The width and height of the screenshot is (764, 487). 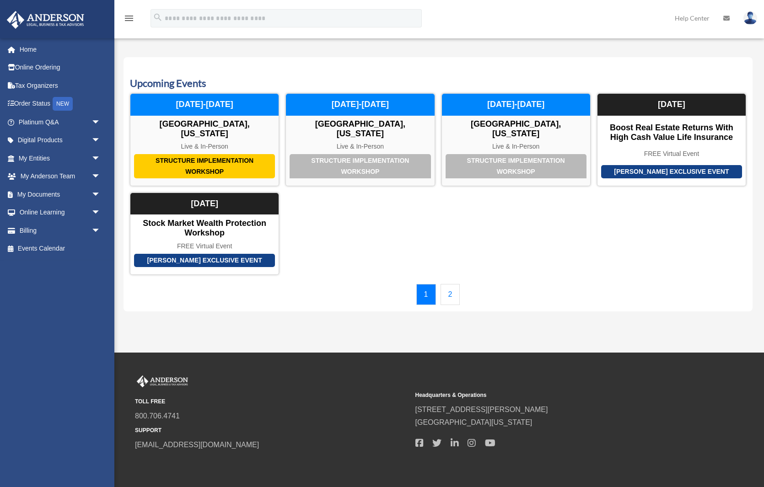 What do you see at coordinates (58, 249) in the screenshot?
I see `a: Events Calendar` at bounding box center [58, 249].